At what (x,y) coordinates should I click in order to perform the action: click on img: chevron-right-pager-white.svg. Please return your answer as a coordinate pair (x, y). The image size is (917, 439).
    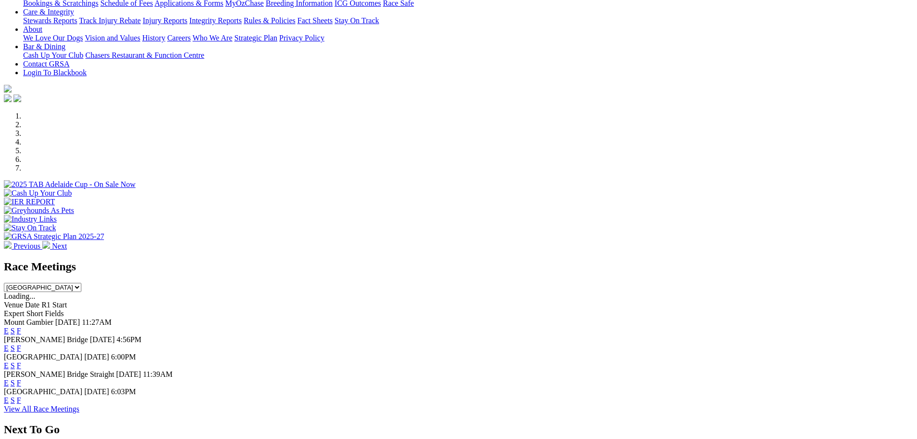
    Looking at the image, I should click on (46, 245).